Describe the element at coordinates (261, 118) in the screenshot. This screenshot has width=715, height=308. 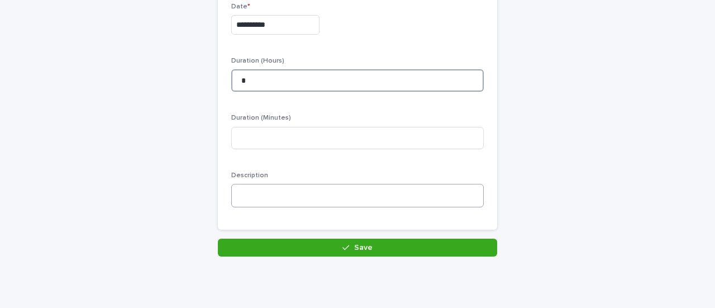
I see `span: Duration (Minutes)` at that location.